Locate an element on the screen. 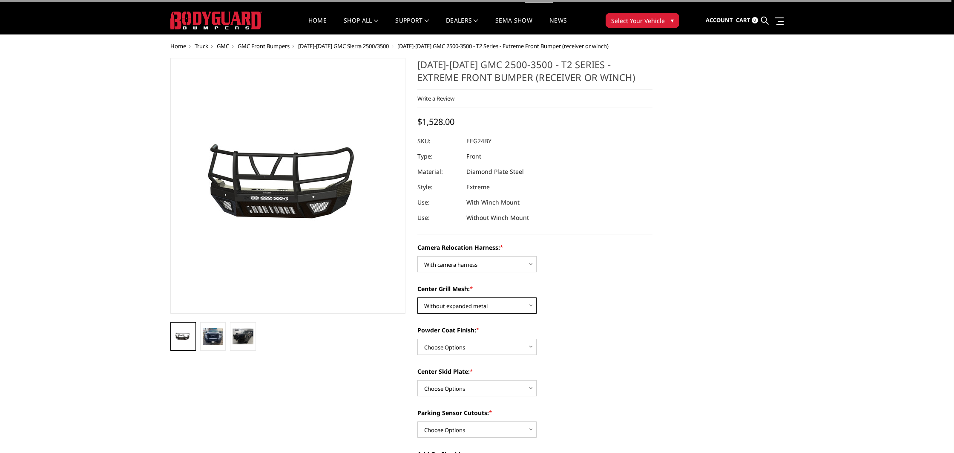 This screenshot has width=954, height=453. a: shop all is located at coordinates (361, 26).